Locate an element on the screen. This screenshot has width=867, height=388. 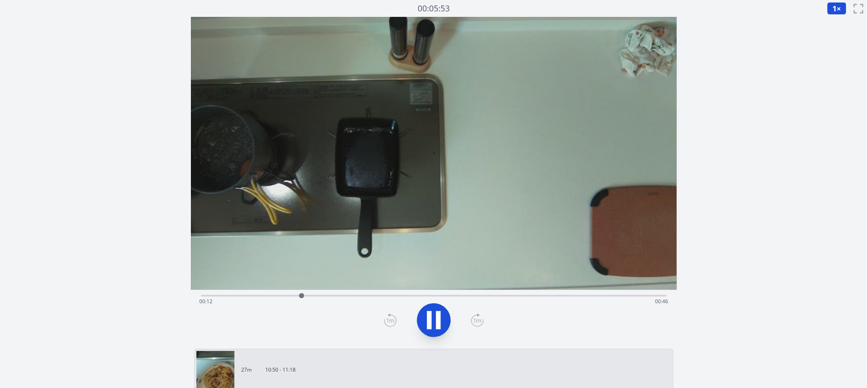
a: 00:05:53 is located at coordinates (433, 8).